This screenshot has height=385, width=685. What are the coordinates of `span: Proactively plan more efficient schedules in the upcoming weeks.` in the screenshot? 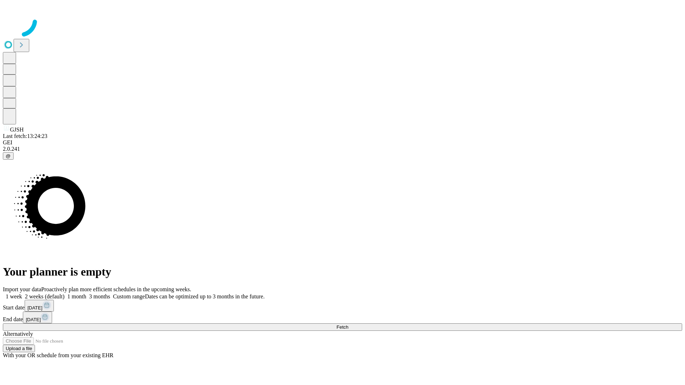 It's located at (116, 289).